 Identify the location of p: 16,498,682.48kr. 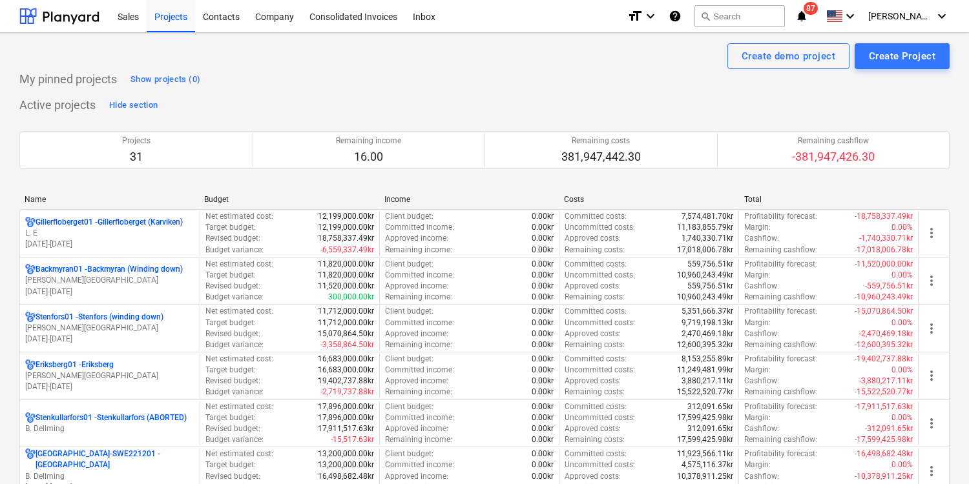
(346, 477).